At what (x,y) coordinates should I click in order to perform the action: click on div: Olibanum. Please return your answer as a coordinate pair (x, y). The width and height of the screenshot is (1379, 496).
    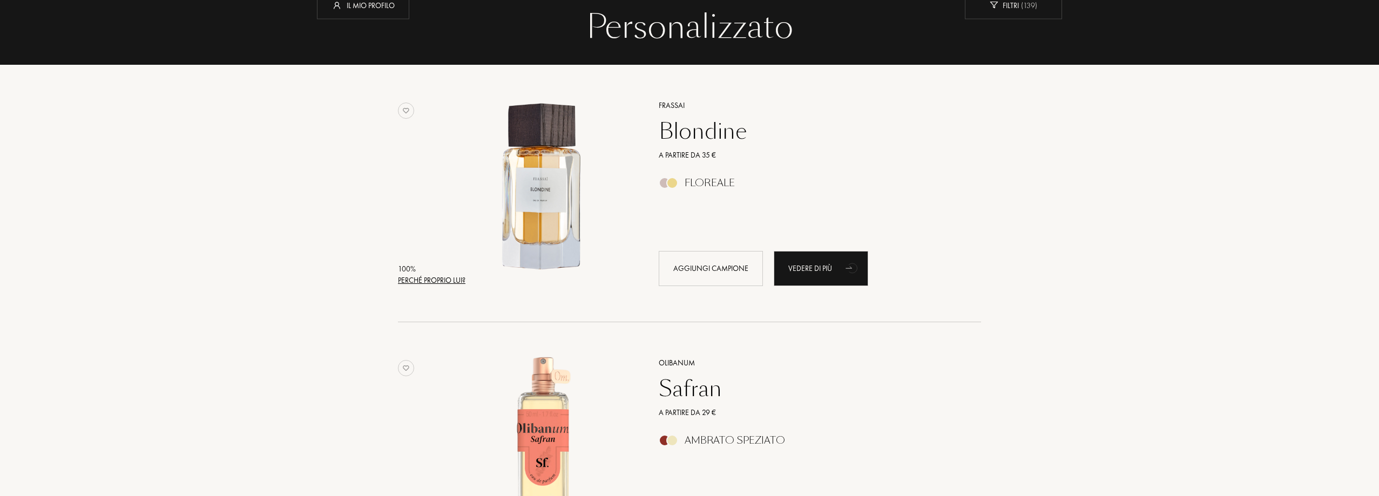
    Looking at the image, I should click on (808, 363).